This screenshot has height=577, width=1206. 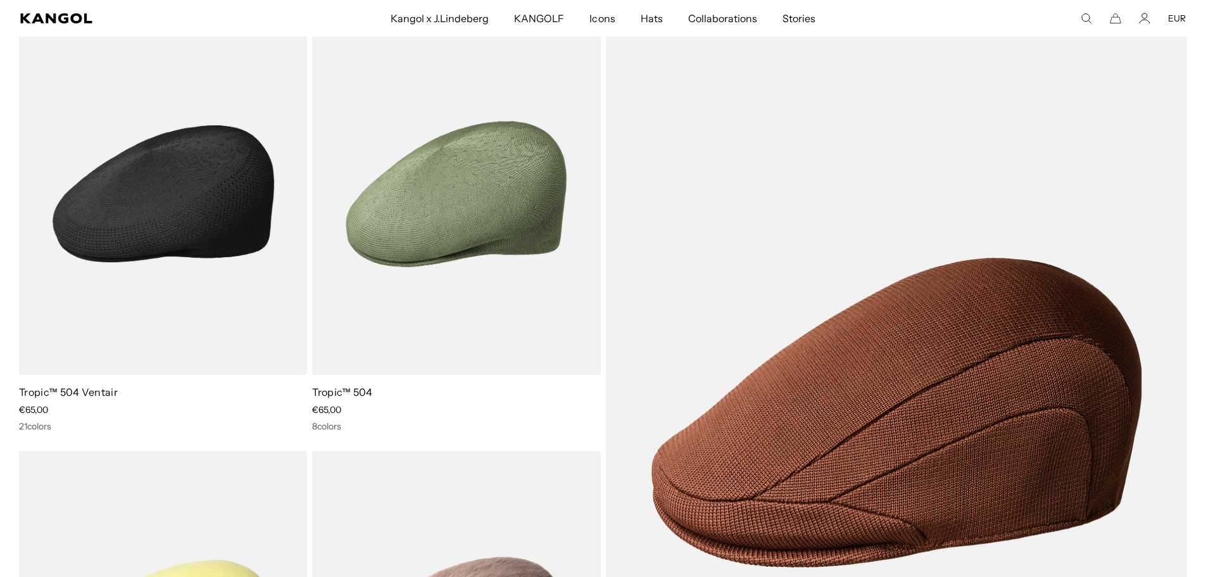 I want to click on img: Tropic™ 504 Ventair, so click(x=163, y=194).